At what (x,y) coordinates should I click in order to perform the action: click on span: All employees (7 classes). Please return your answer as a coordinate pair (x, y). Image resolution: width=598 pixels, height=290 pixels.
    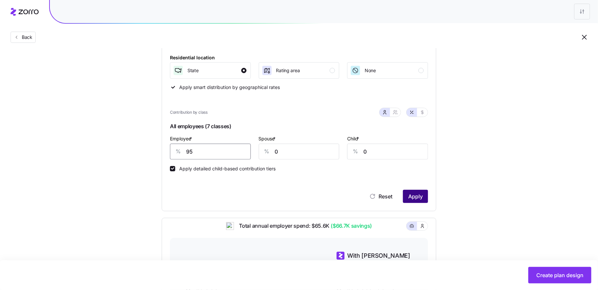
    Looking at the image, I should click on (299, 128).